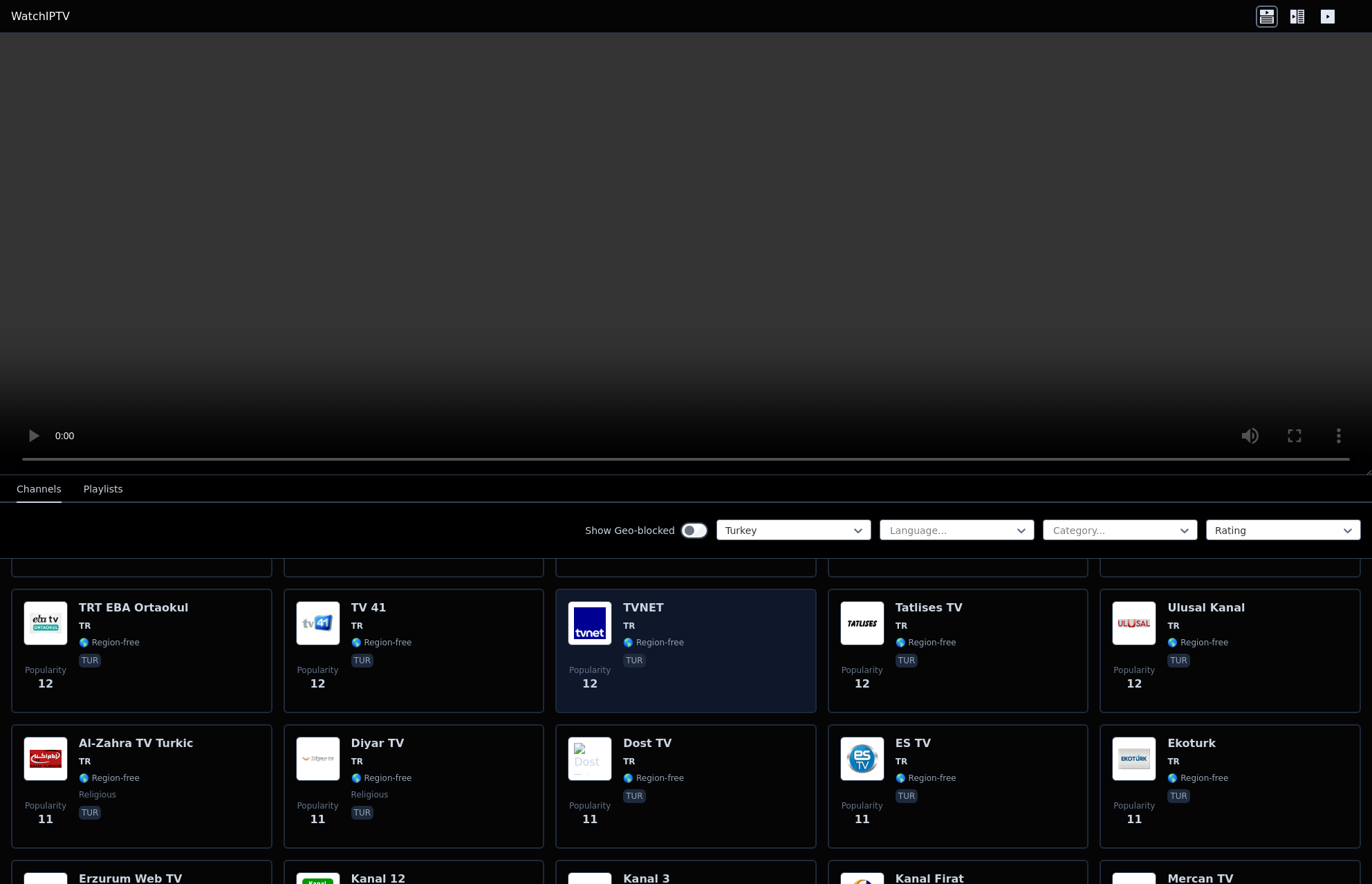  I want to click on img: Al-Zahra TV Turkic, so click(45, 759).